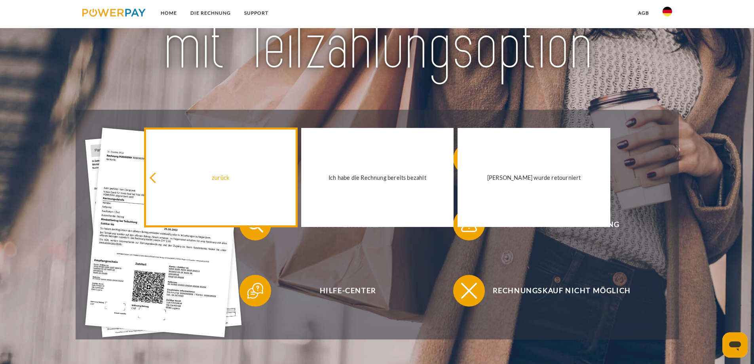 The image size is (754, 364). I want to click on button: Rechnungskauf nicht möglich, so click(556, 291).